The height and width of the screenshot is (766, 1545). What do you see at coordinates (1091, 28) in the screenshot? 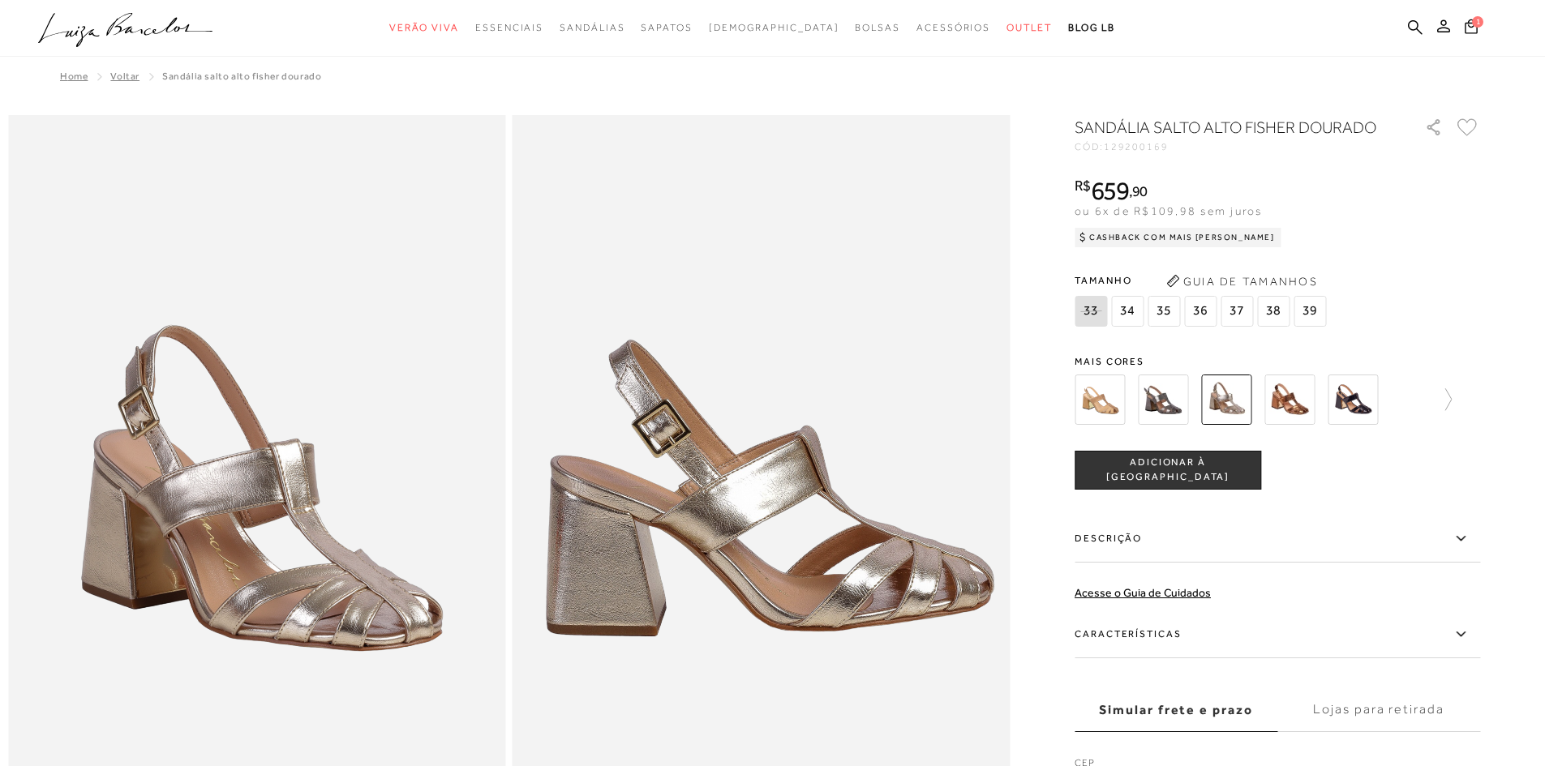
I see `span: BLOG LB` at bounding box center [1091, 28].